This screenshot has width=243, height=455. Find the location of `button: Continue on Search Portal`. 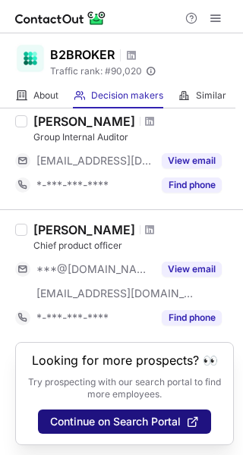

button: Continue on Search Portal is located at coordinates (124, 422).